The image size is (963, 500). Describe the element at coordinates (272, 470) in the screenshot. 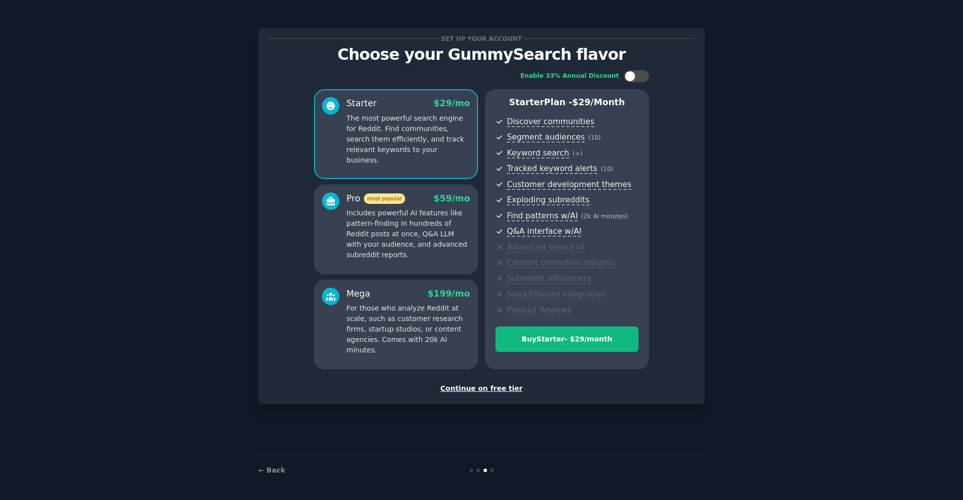

I see `a: ← Back` at that location.